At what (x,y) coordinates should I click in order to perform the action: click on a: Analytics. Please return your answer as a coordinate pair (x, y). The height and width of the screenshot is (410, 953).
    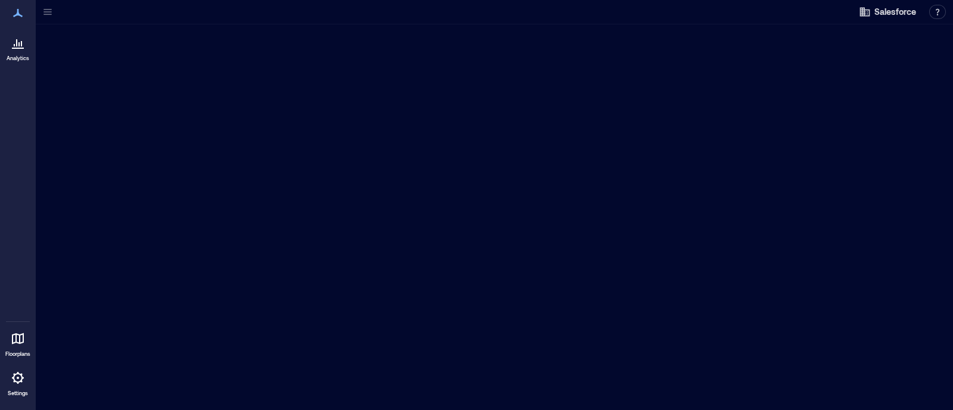
    Looking at the image, I should click on (18, 47).